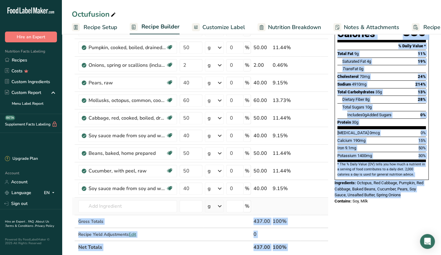 The image size is (441, 255). Describe the element at coordinates (422, 148) in the screenshot. I see `span: 50%` at that location.